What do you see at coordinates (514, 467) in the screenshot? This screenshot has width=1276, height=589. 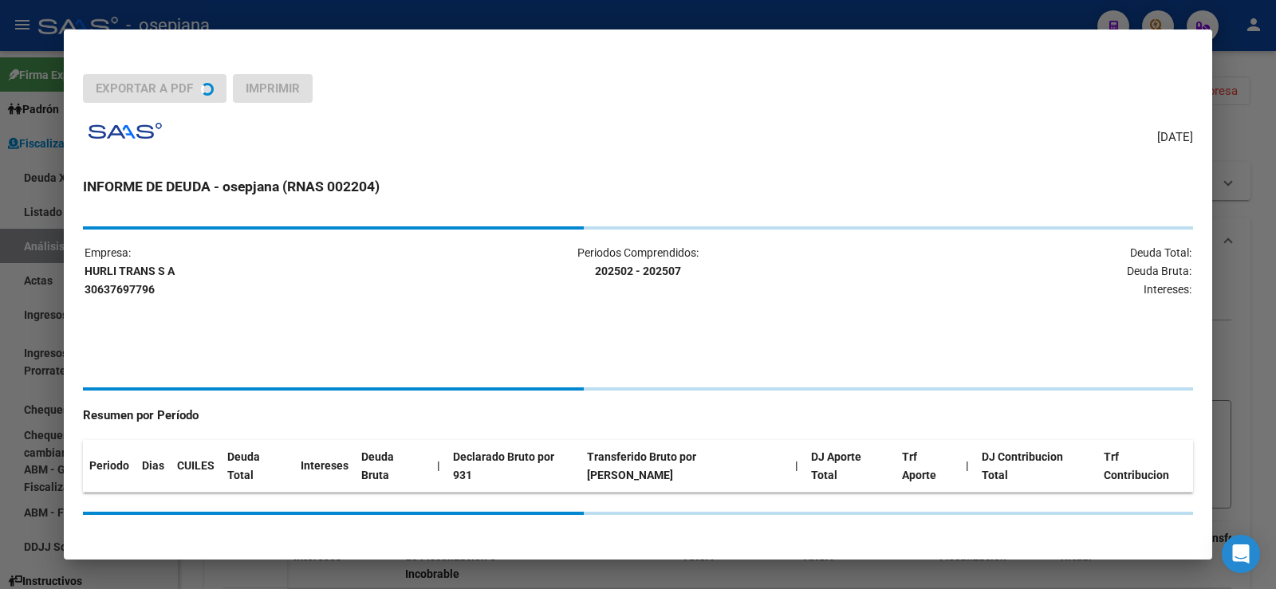 I see `th: Declarado Bruto por 931` at bounding box center [514, 467].